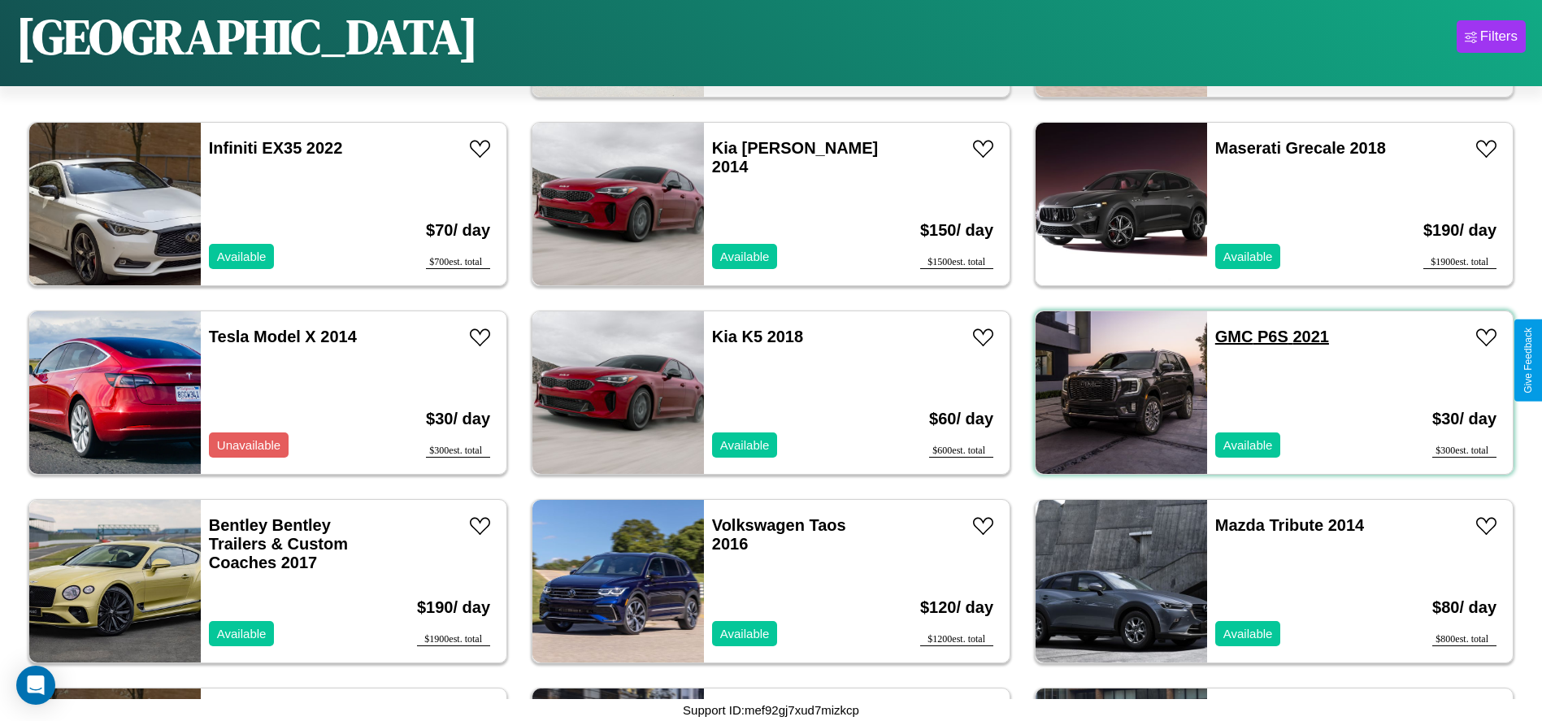 The image size is (1542, 721). What do you see at coordinates (961, 451) in the screenshot?
I see `div: $ 600 est. total` at bounding box center [961, 451].